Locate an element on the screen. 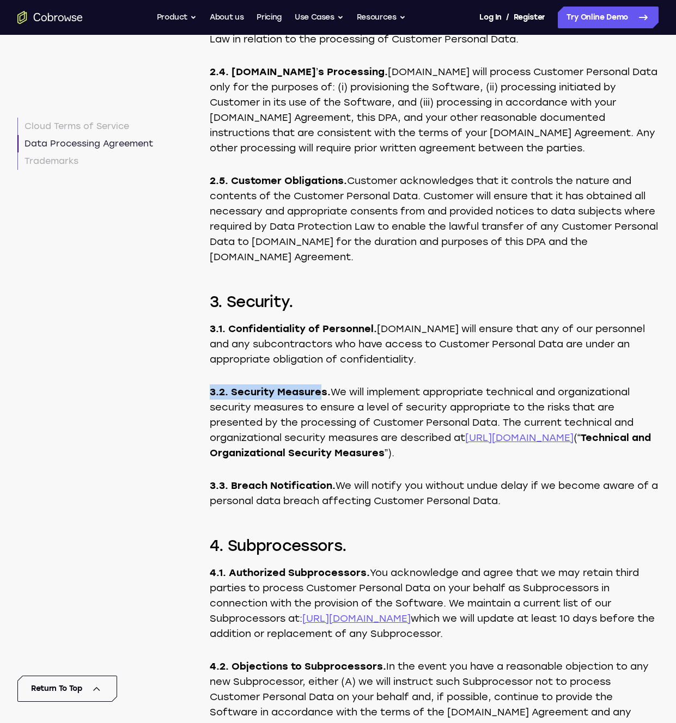  a: About us is located at coordinates (226, 17).